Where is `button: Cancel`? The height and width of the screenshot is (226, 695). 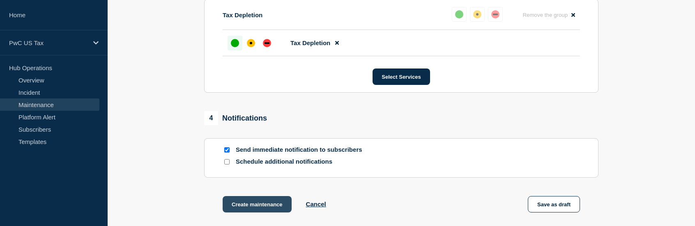
button: Cancel is located at coordinates (316, 204).